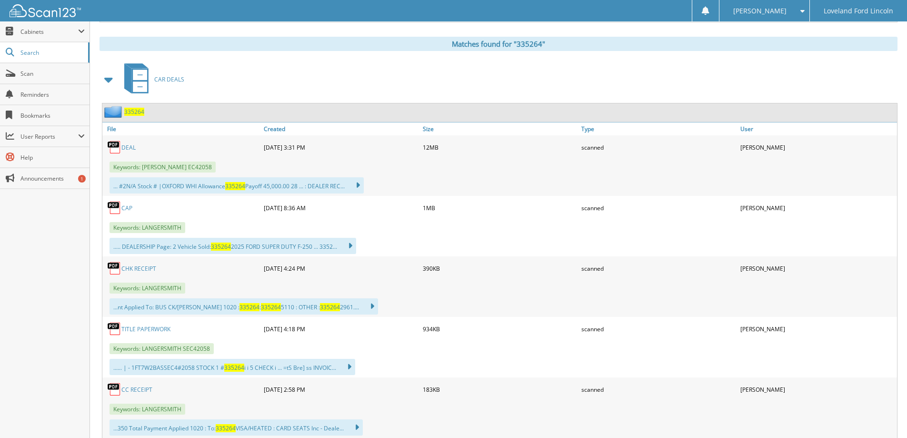 This screenshot has width=907, height=438. Describe the element at coordinates (139, 268) in the screenshot. I see `a: CHK RECEIPT` at that location.